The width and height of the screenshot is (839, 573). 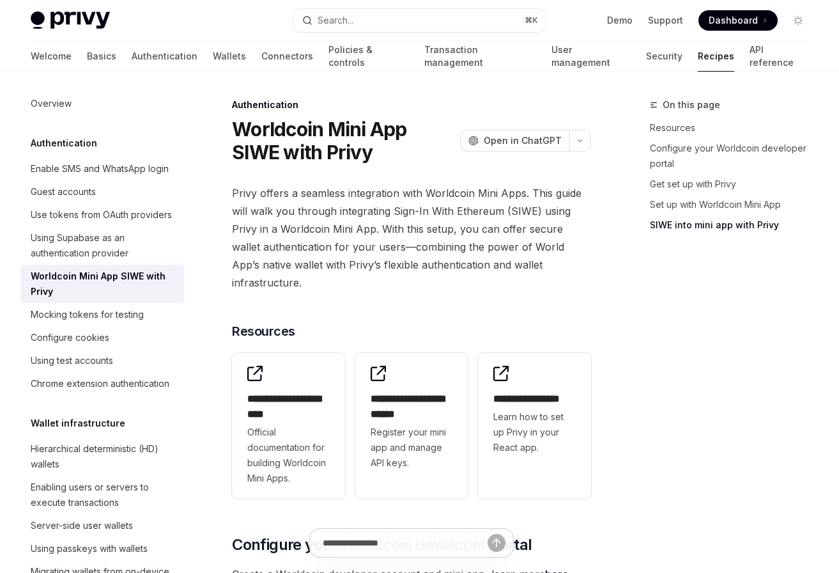 What do you see at coordinates (102, 169) in the screenshot?
I see `a: Enable SMS and WhatsApp login` at bounding box center [102, 169].